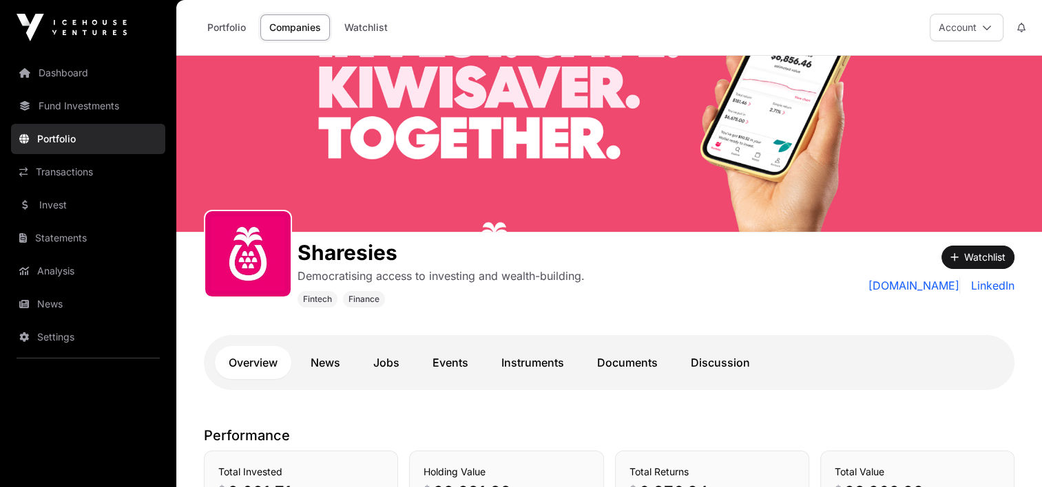 Image resolution: width=1042 pixels, height=487 pixels. I want to click on a: Transactions, so click(88, 172).